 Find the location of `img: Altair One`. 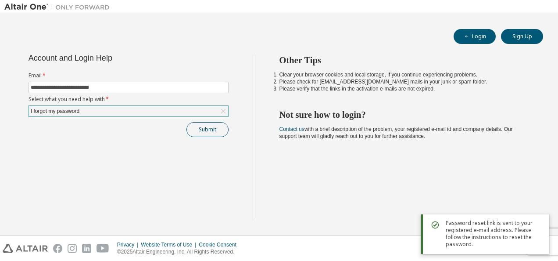

img: Altair One is located at coordinates (59, 7).